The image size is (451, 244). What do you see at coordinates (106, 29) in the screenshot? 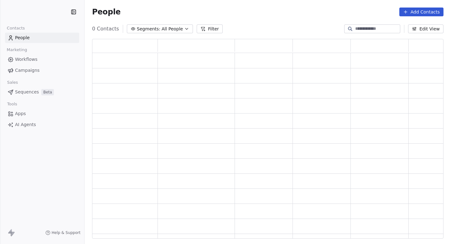
I see `span: 0 Contacts` at bounding box center [106, 29].